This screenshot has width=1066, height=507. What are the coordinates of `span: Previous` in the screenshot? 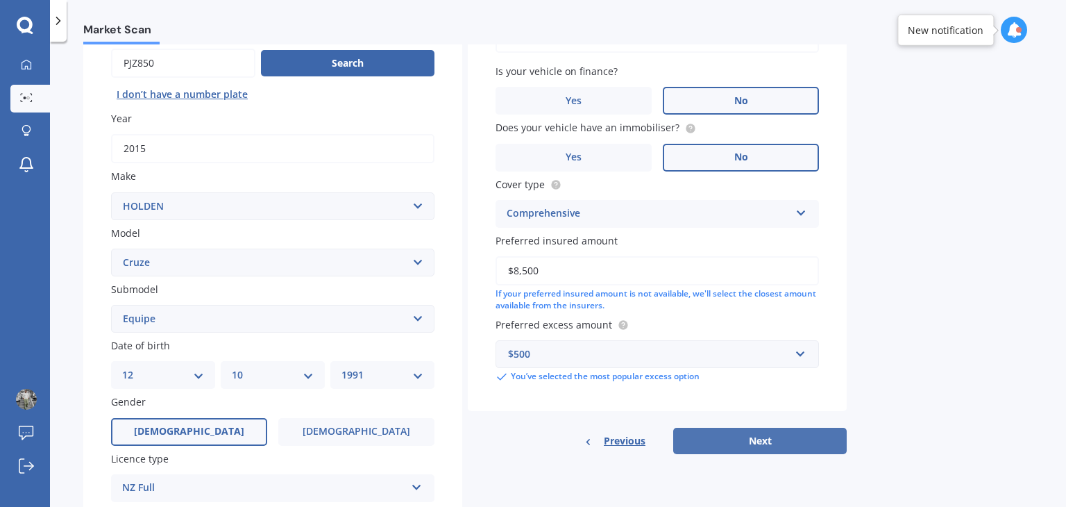 It's located at (625, 441).